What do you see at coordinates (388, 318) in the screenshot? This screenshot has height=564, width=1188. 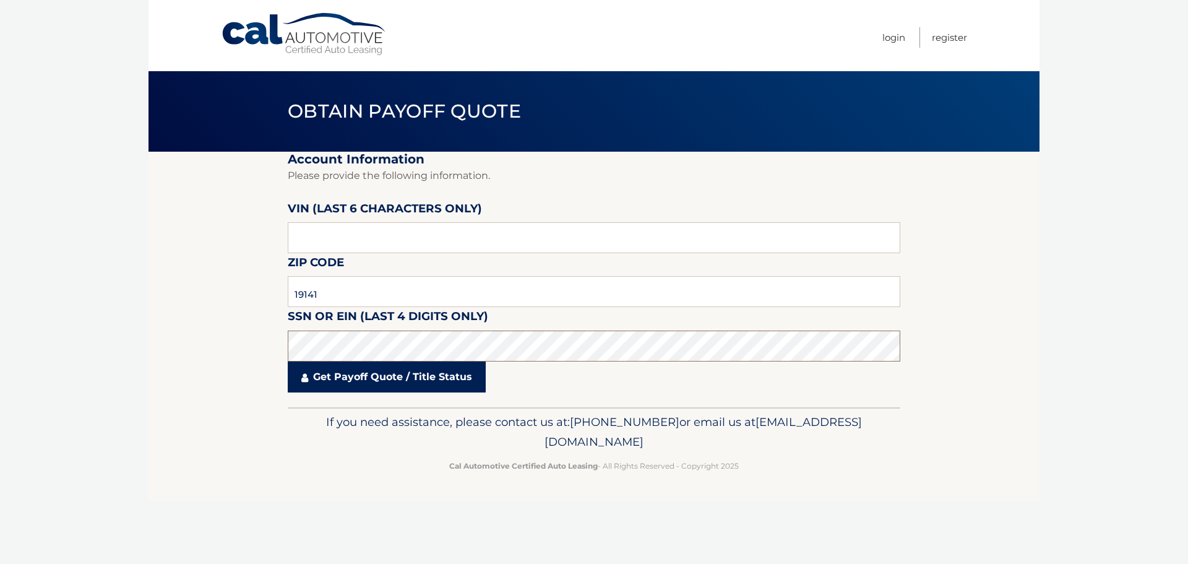 I see `label: SSN or EIN (last 4 digits only)` at bounding box center [388, 318].